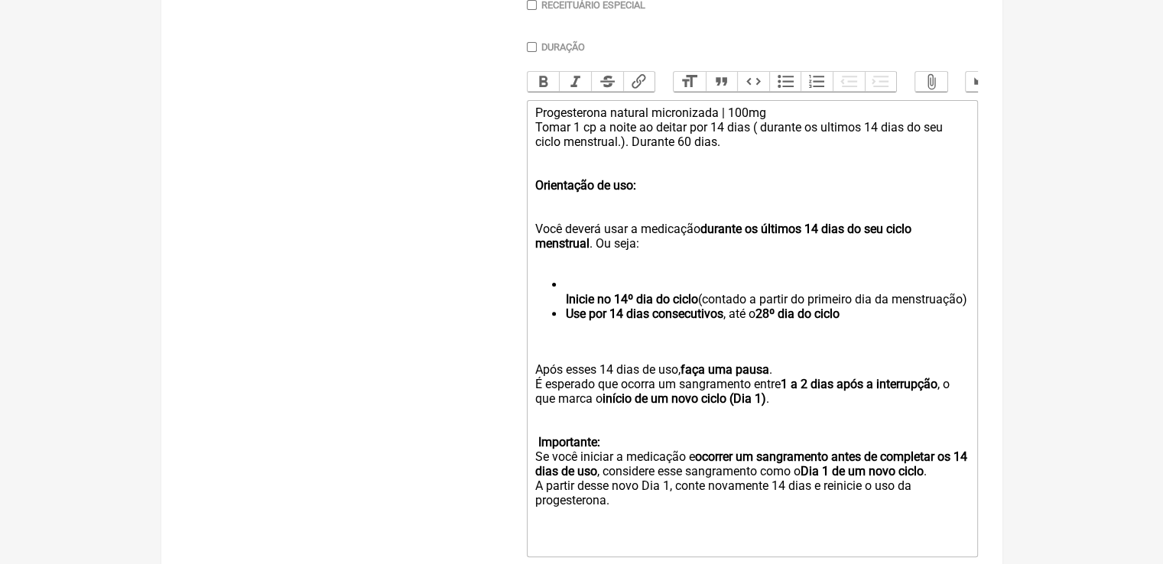 This screenshot has height=564, width=1163. Describe the element at coordinates (644, 314) in the screenshot. I see `strong: Use por 14 dias consecutivos` at that location.